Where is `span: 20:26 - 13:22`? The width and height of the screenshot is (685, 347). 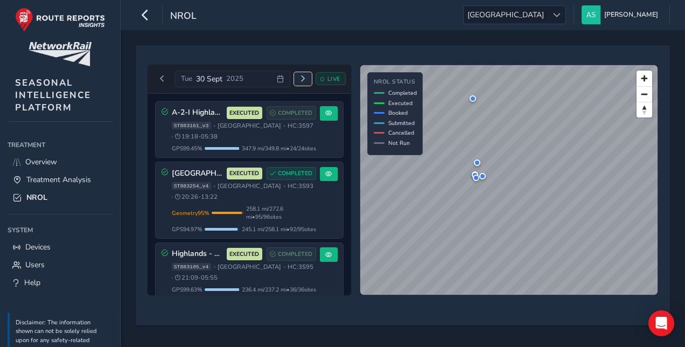
span: 20:26 - 13:22 is located at coordinates (196, 196).